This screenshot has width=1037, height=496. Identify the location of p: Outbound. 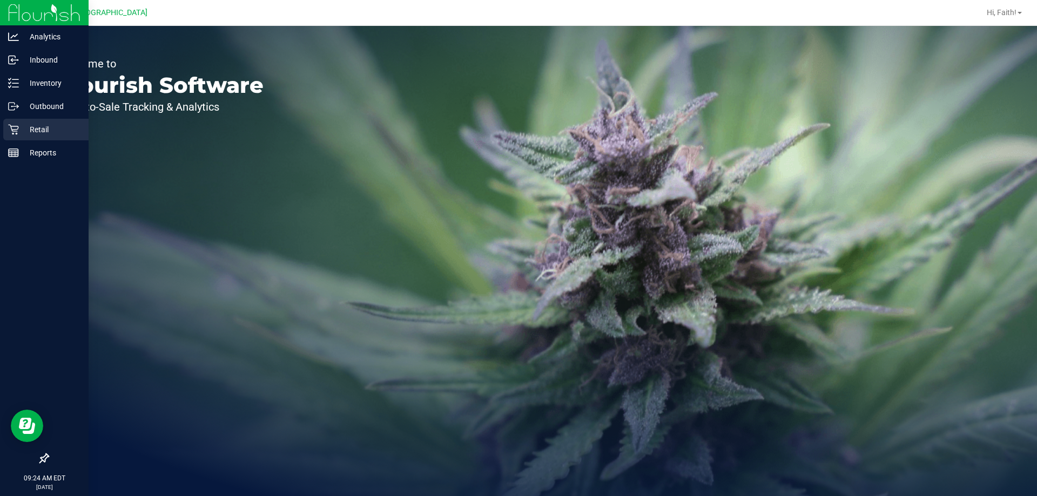
(51, 106).